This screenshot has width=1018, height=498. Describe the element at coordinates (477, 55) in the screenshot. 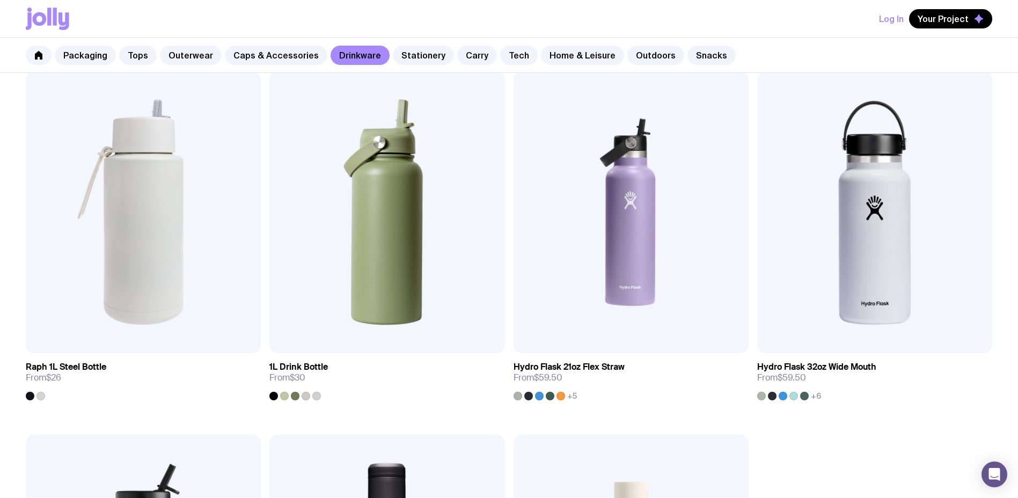

I see `a: Carry` at that location.